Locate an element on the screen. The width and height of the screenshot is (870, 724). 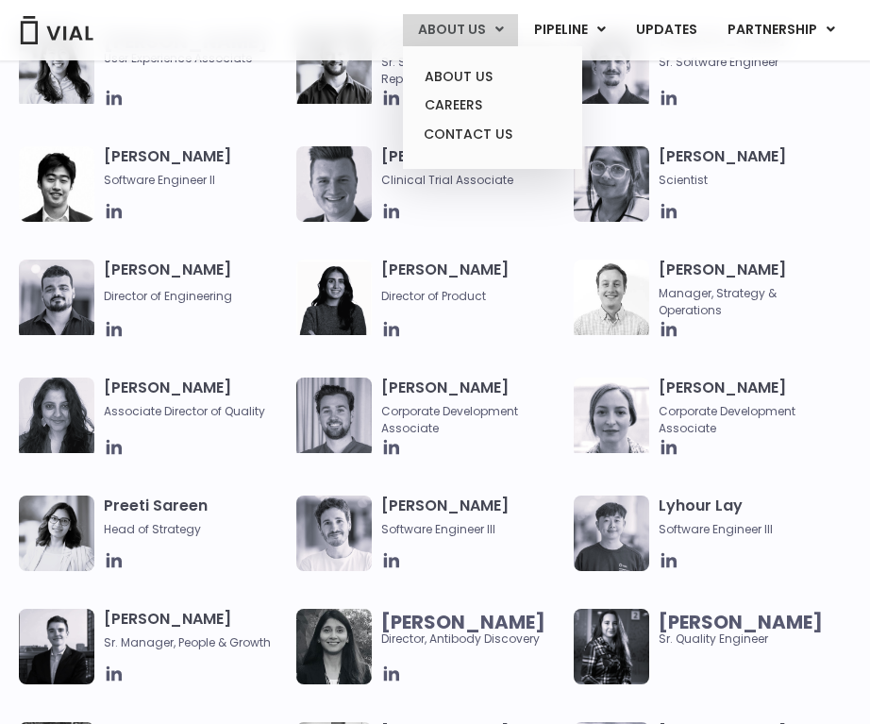
a: CAREERS is located at coordinates (492, 105).